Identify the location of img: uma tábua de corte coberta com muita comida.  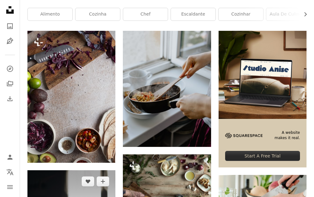
(71, 97).